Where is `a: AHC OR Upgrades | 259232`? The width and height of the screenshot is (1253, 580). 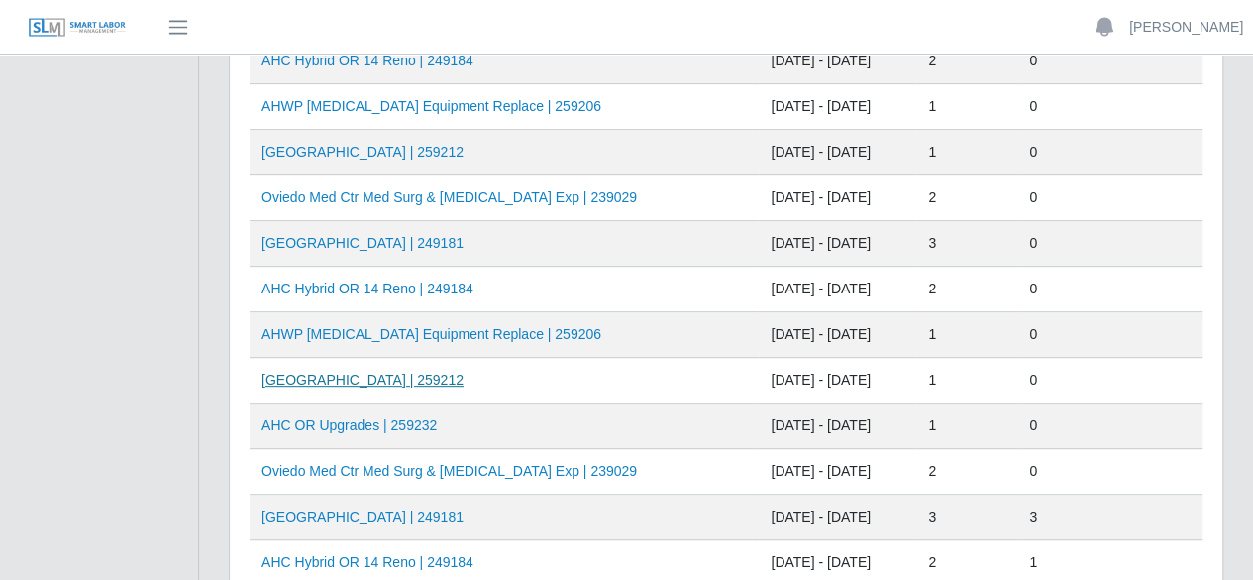
a: AHC OR Upgrades | 259232 is located at coordinates (349, 425).